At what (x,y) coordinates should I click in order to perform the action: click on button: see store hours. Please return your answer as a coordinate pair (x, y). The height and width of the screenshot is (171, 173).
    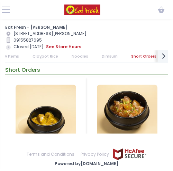
    Looking at the image, I should click on (64, 47).